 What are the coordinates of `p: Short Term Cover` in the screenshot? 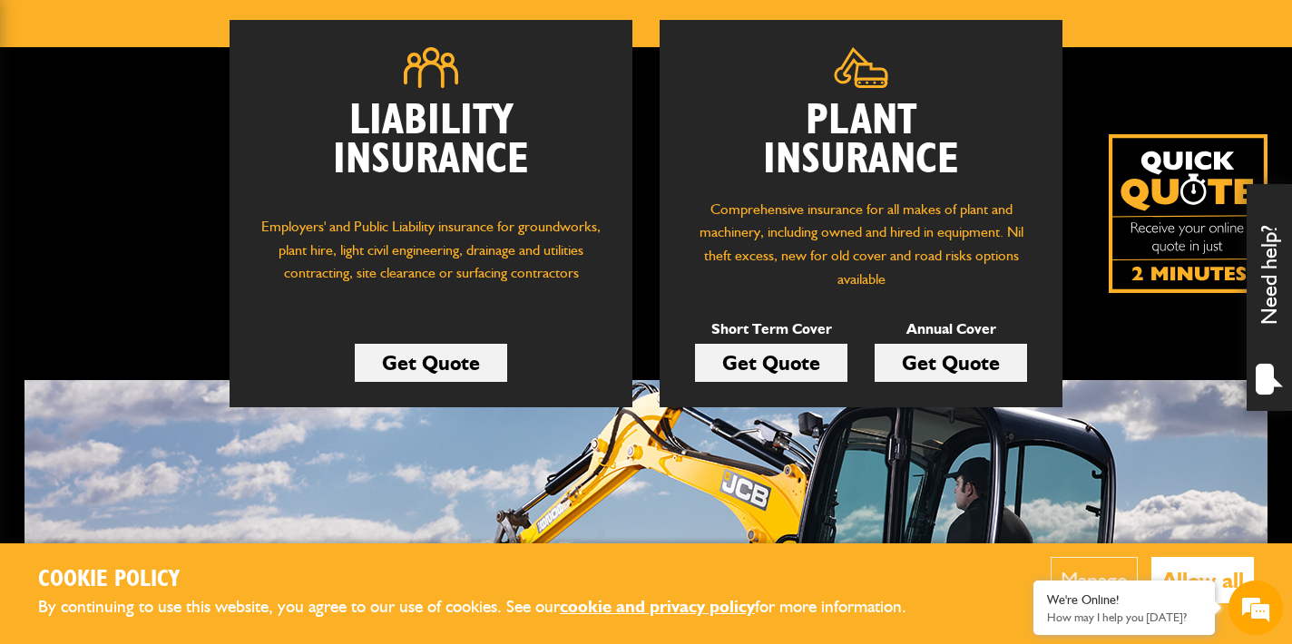 It's located at (771, 329).